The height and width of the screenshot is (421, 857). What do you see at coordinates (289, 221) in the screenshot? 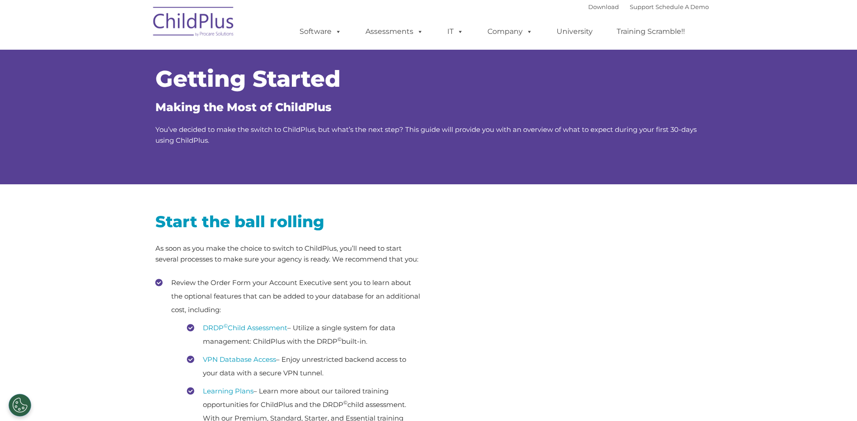
I see `h2: Start the ball rolling` at bounding box center [289, 221].